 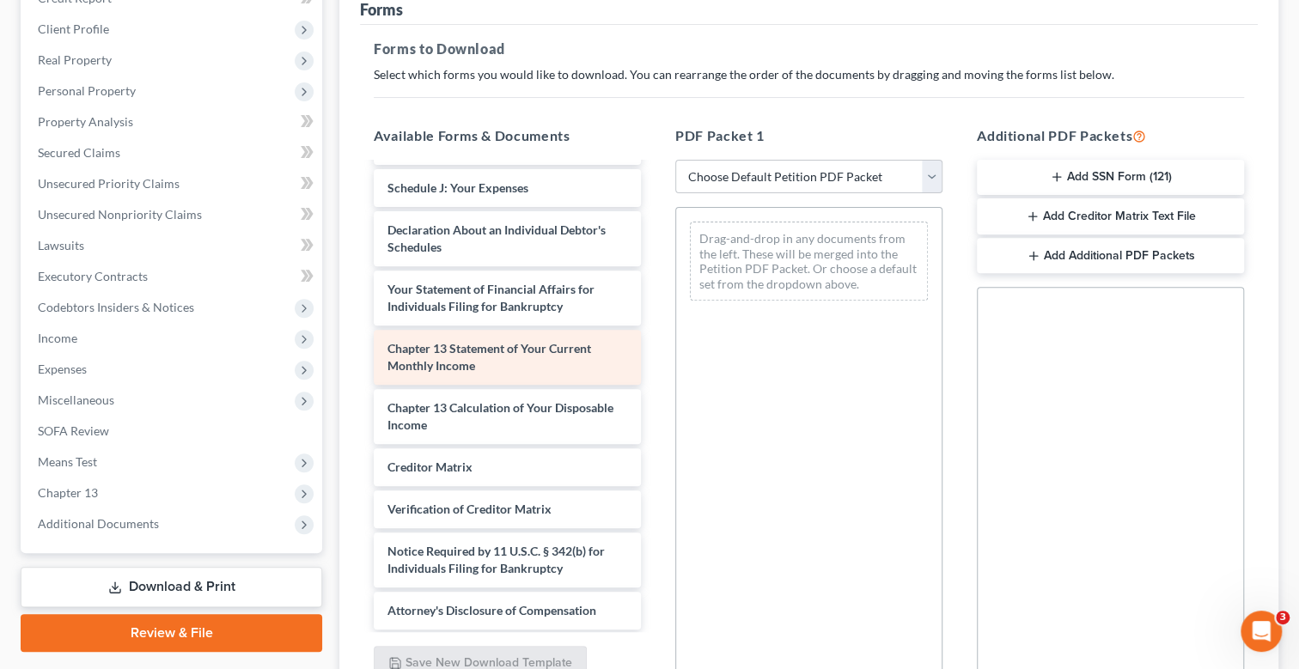 I want to click on span: Verification of Creditor Matrix, so click(x=469, y=509).